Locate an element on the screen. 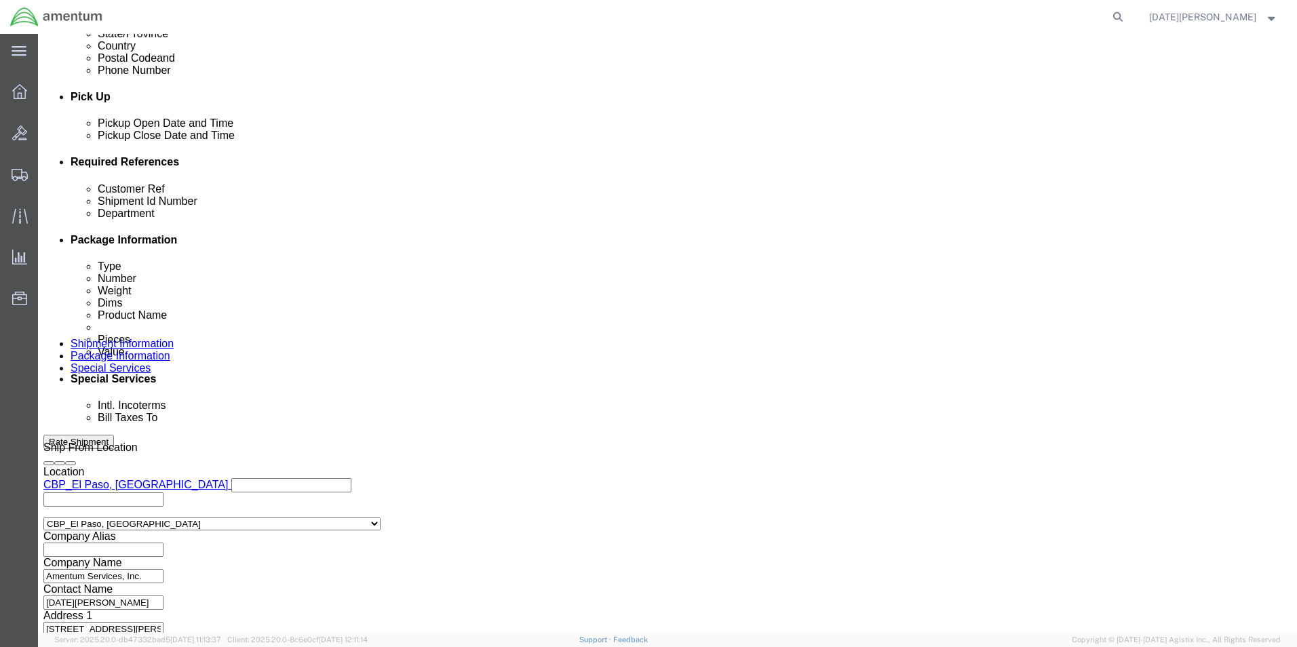  img: logo is located at coordinates (56, 17).